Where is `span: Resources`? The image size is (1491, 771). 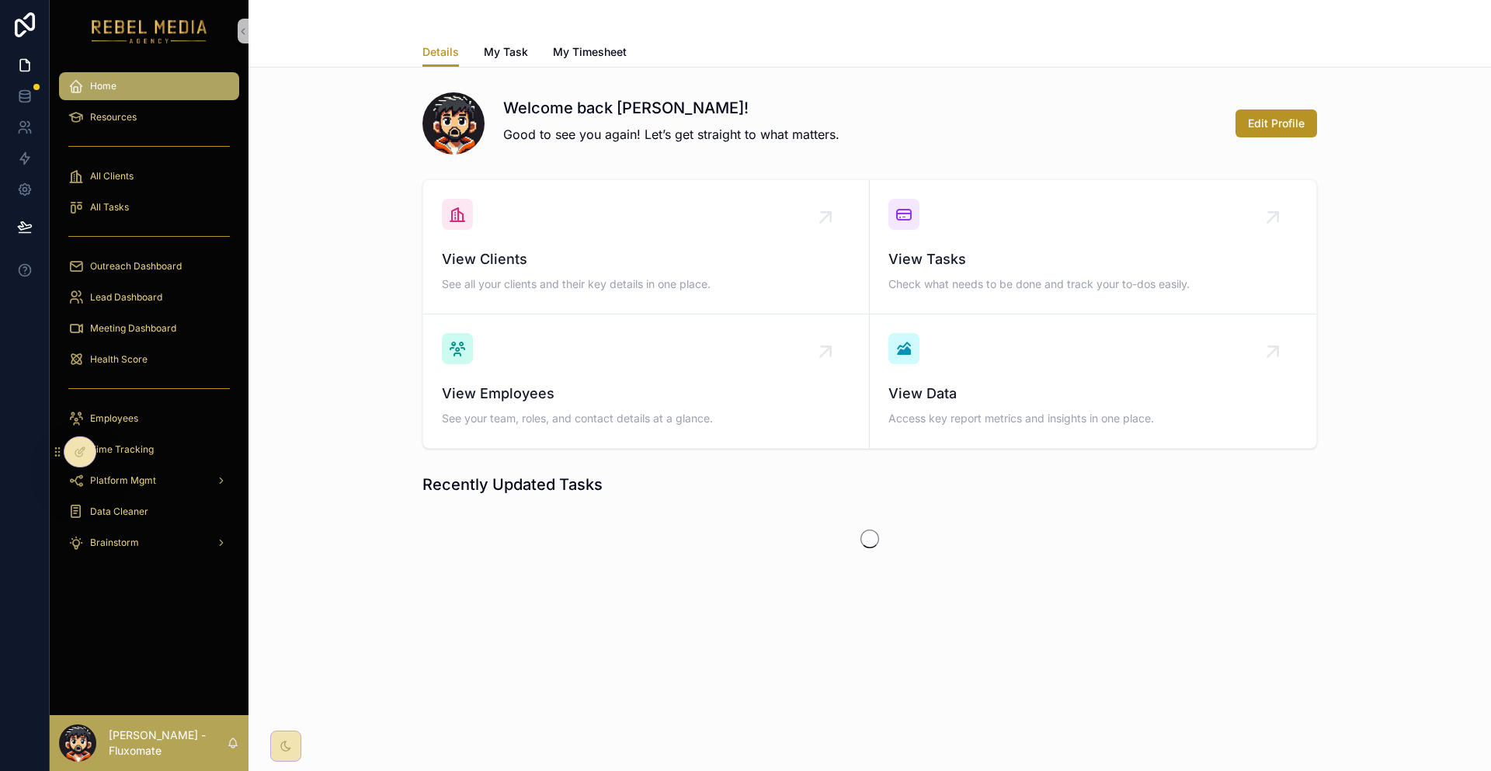 span: Resources is located at coordinates (113, 117).